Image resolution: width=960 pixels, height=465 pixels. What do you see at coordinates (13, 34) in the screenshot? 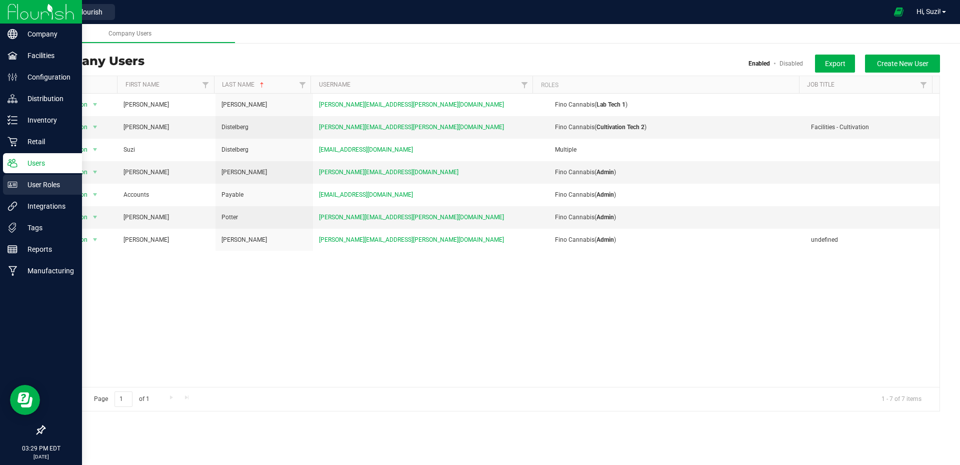
I see `inline-svg: Company` at bounding box center [13, 34].